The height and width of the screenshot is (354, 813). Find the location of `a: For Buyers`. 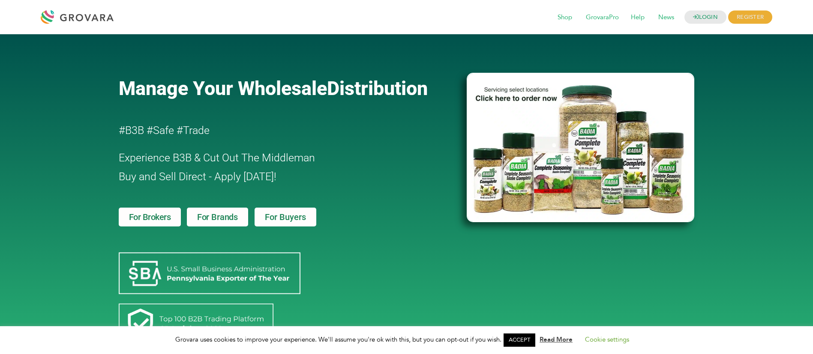

a: For Buyers is located at coordinates (285, 217).